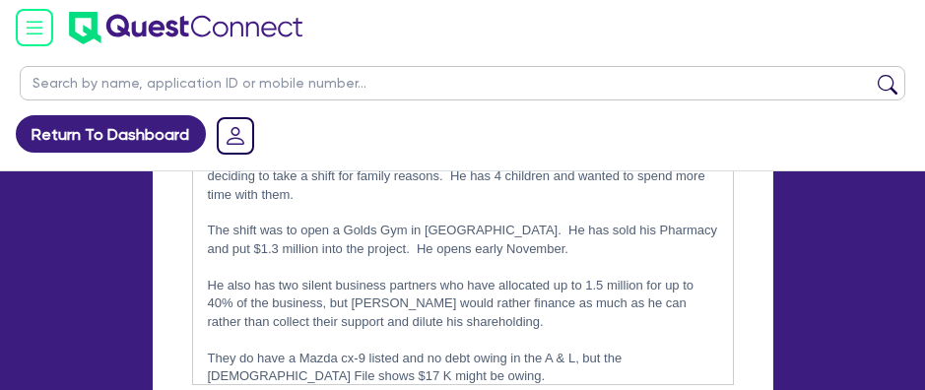  I want to click on a: Dropdown toggle, so click(235, 136).